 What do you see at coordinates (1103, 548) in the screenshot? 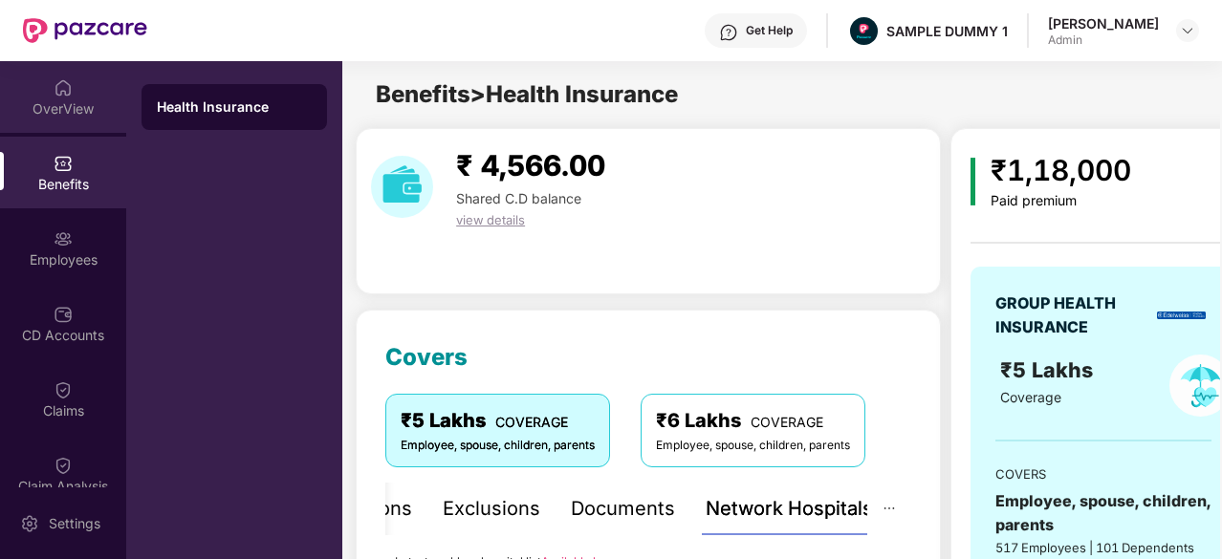
I see `div: 517 Employees | 101 Dependents` at bounding box center [1103, 548].